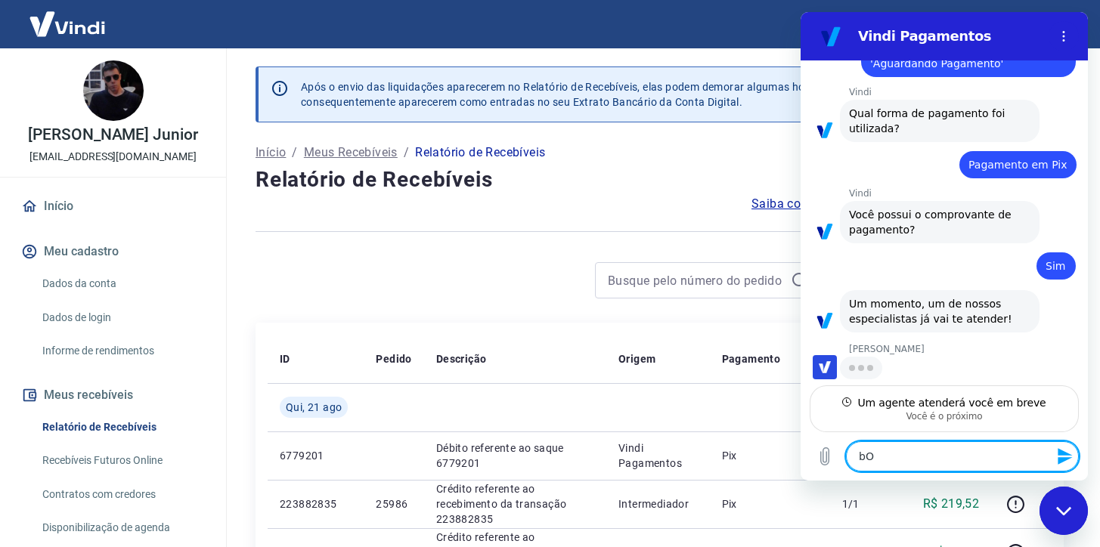 The height and width of the screenshot is (547, 1100). What do you see at coordinates (130, 299) in the screenshot?
I see `span: Um momento, um de nossos especialistas já vai te atender!` at bounding box center [130, 299].